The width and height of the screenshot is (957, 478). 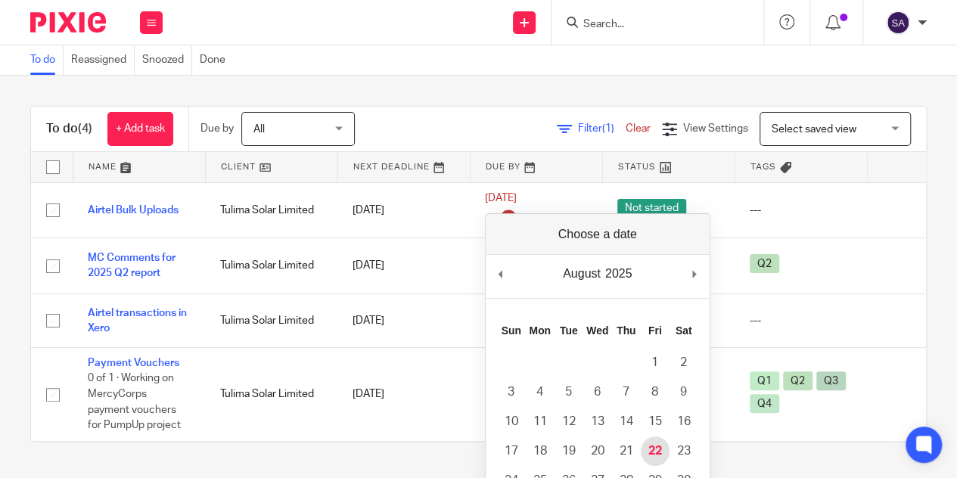 What do you see at coordinates (511, 421) in the screenshot?
I see `button: 10` at bounding box center [511, 421].